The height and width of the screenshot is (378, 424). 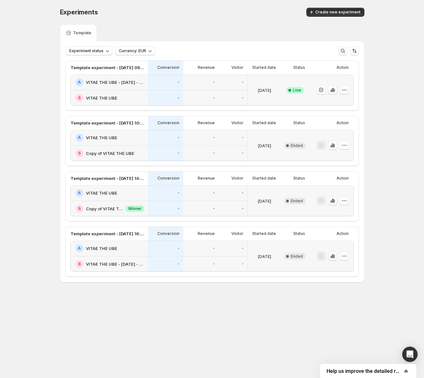 What do you see at coordinates (410, 355) in the screenshot?
I see `div: Open Intercom Messenger` at bounding box center [410, 355].